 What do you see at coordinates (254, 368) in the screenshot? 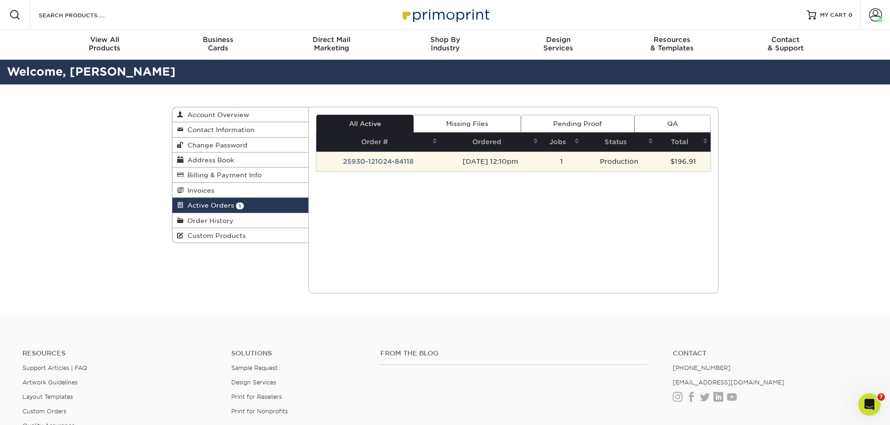
I see `a: Sample Request` at bounding box center [254, 368].